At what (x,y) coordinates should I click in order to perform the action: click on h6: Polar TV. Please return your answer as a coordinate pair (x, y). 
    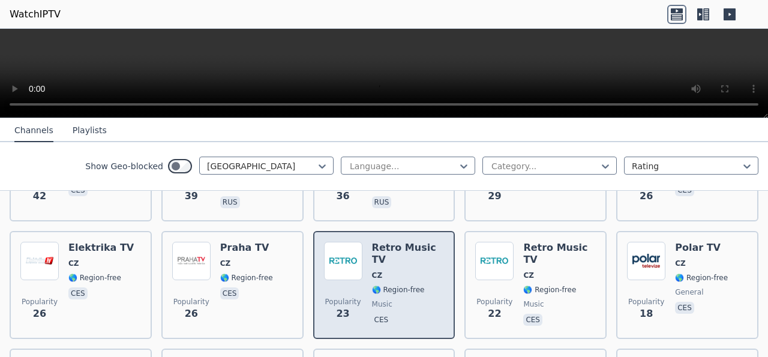
    Looking at the image, I should click on (702, 248).